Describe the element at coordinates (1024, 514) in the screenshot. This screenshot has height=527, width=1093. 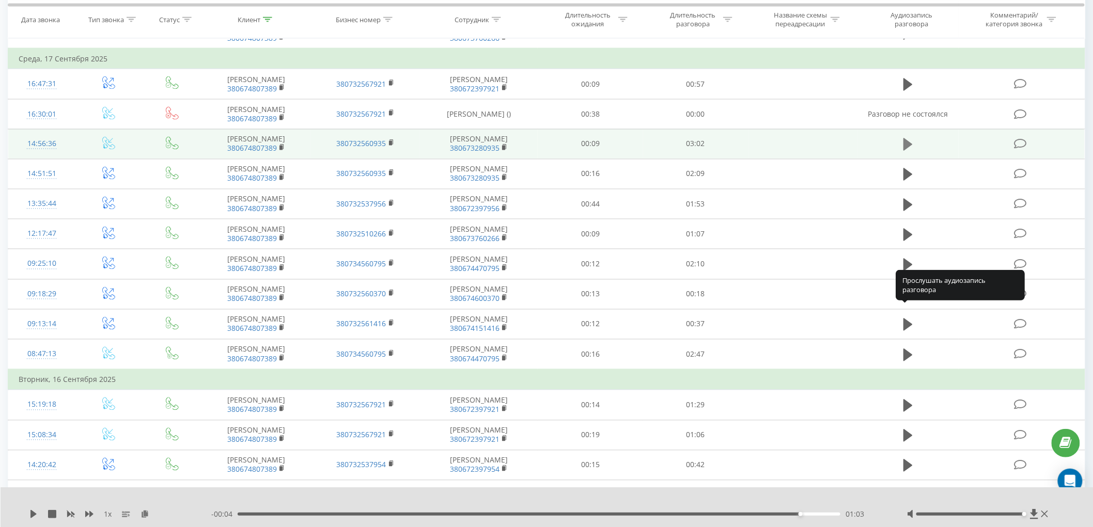
I see `div: Accessibility label` at that location.